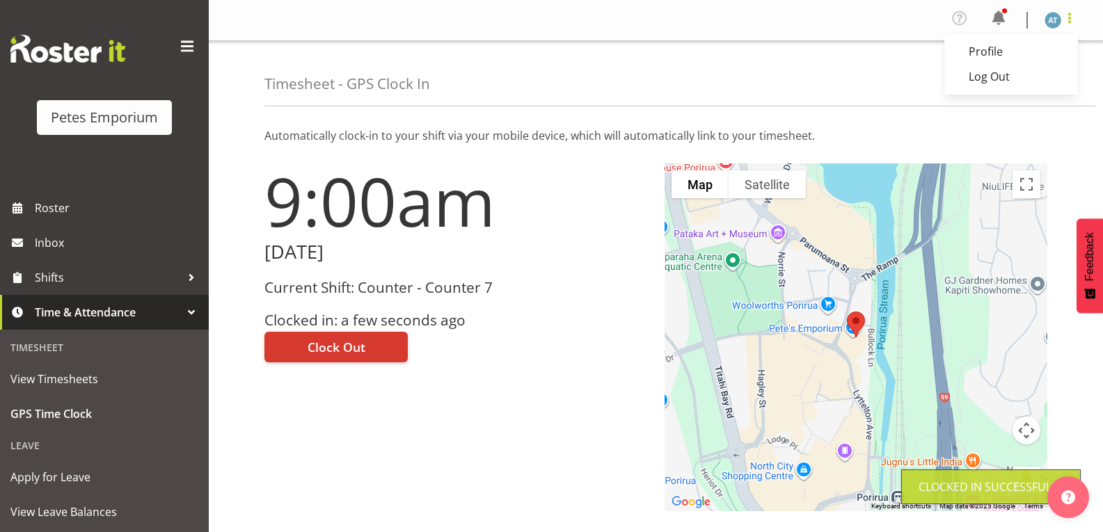  Describe the element at coordinates (104, 512) in the screenshot. I see `span: View Leave Balances` at that location.